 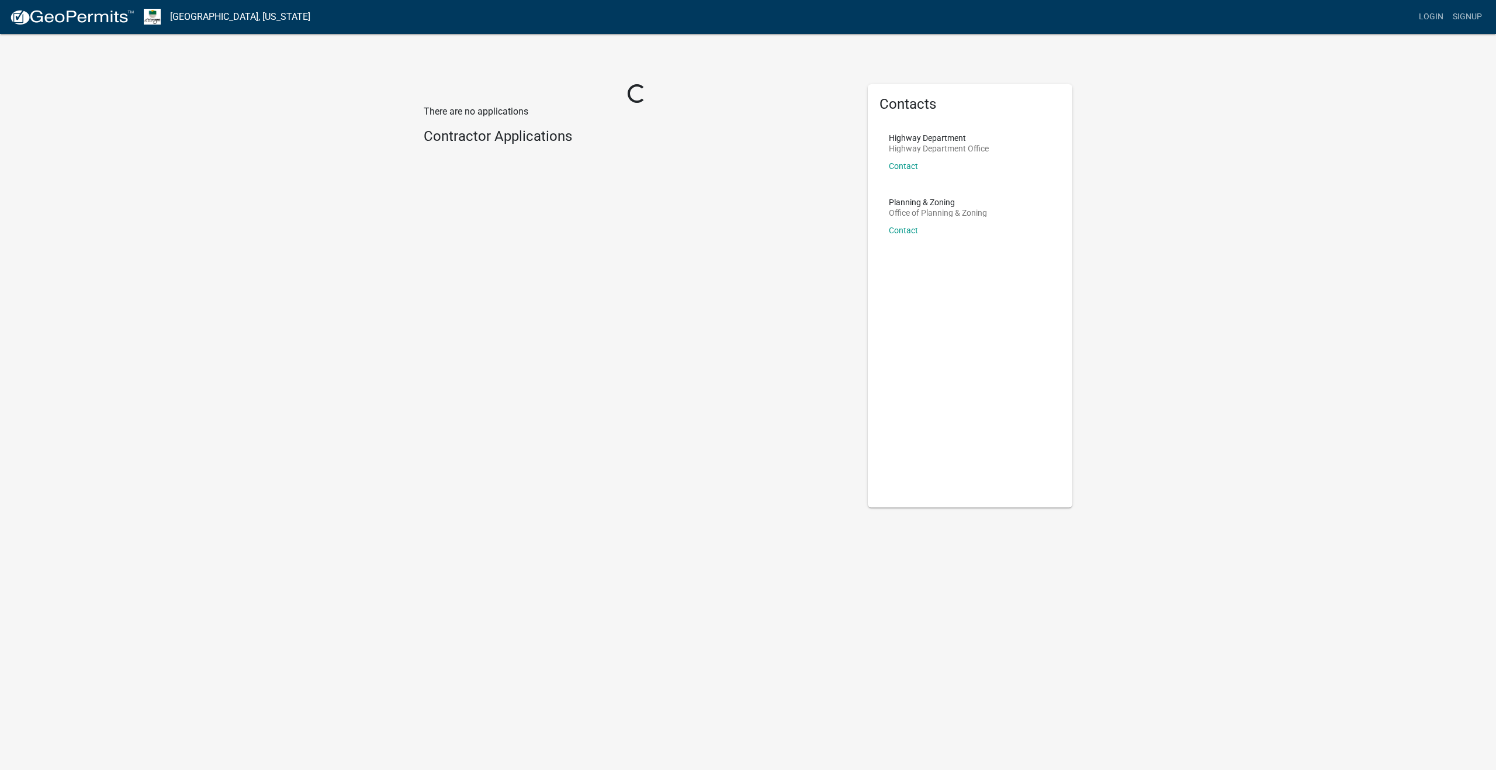 What do you see at coordinates (939, 138) in the screenshot?
I see `p: Highway Department` at bounding box center [939, 138].